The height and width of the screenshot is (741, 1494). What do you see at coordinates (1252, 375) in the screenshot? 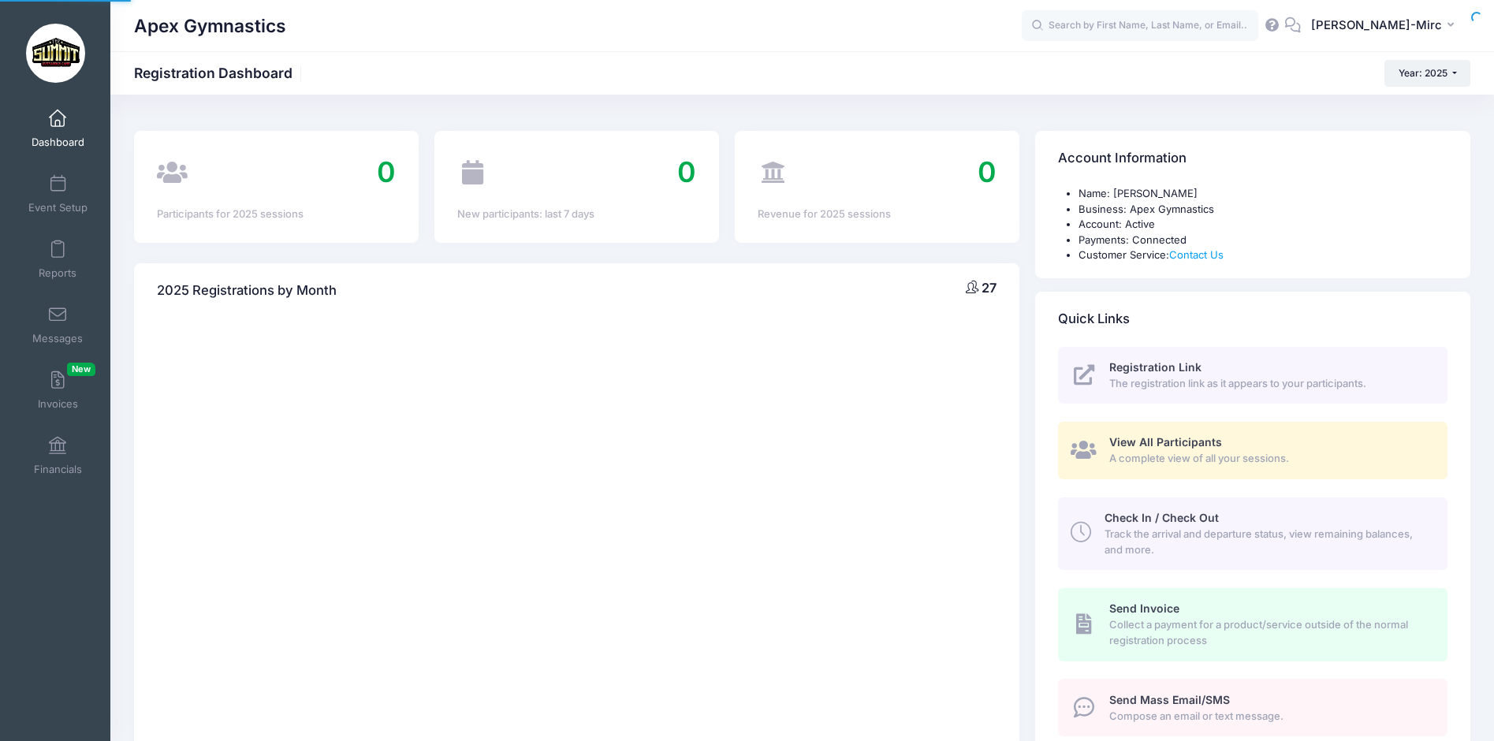
I see `a: Registration Link The registration link as it appears to your participants.` at bounding box center [1252, 375].